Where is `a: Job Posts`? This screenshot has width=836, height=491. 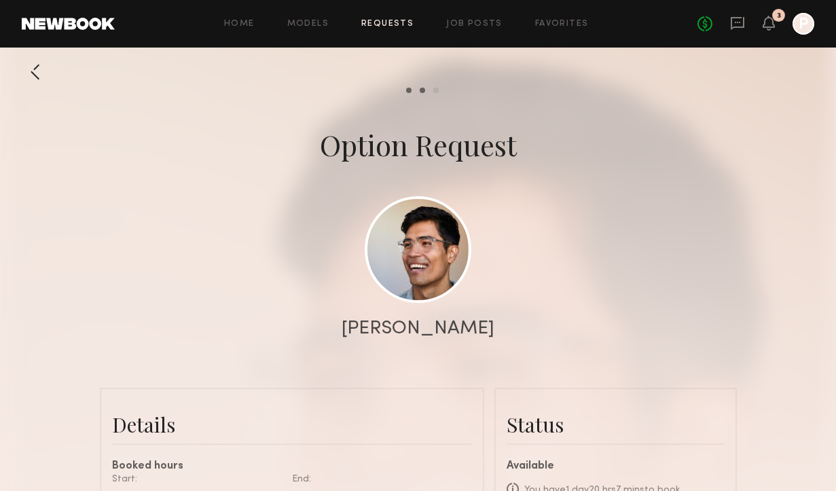
a: Job Posts is located at coordinates (474, 24).